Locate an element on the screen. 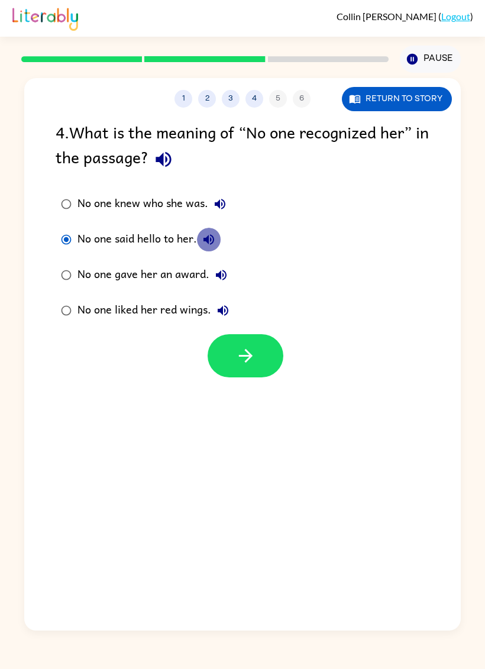 This screenshot has width=485, height=669. button: Pause is located at coordinates (430, 59).